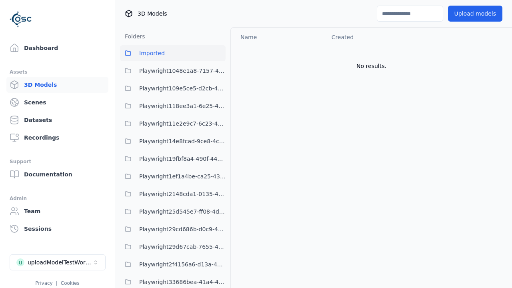 Image resolution: width=512 pixels, height=288 pixels. Describe the element at coordinates (173, 247) in the screenshot. I see `button: Playwright29d67cab-7655-4a15-9701-4b560da7f167` at that location.